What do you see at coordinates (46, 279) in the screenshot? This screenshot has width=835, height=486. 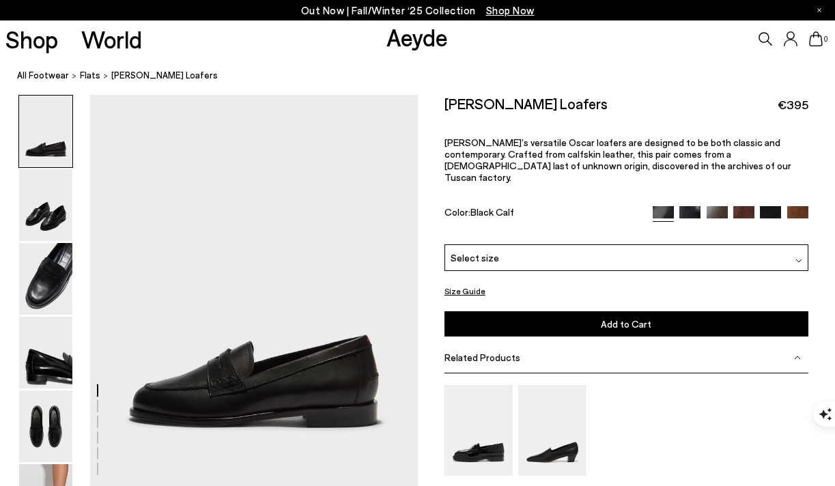 I see `img: Oscar Leather Loafers - Image 3` at bounding box center [46, 279].